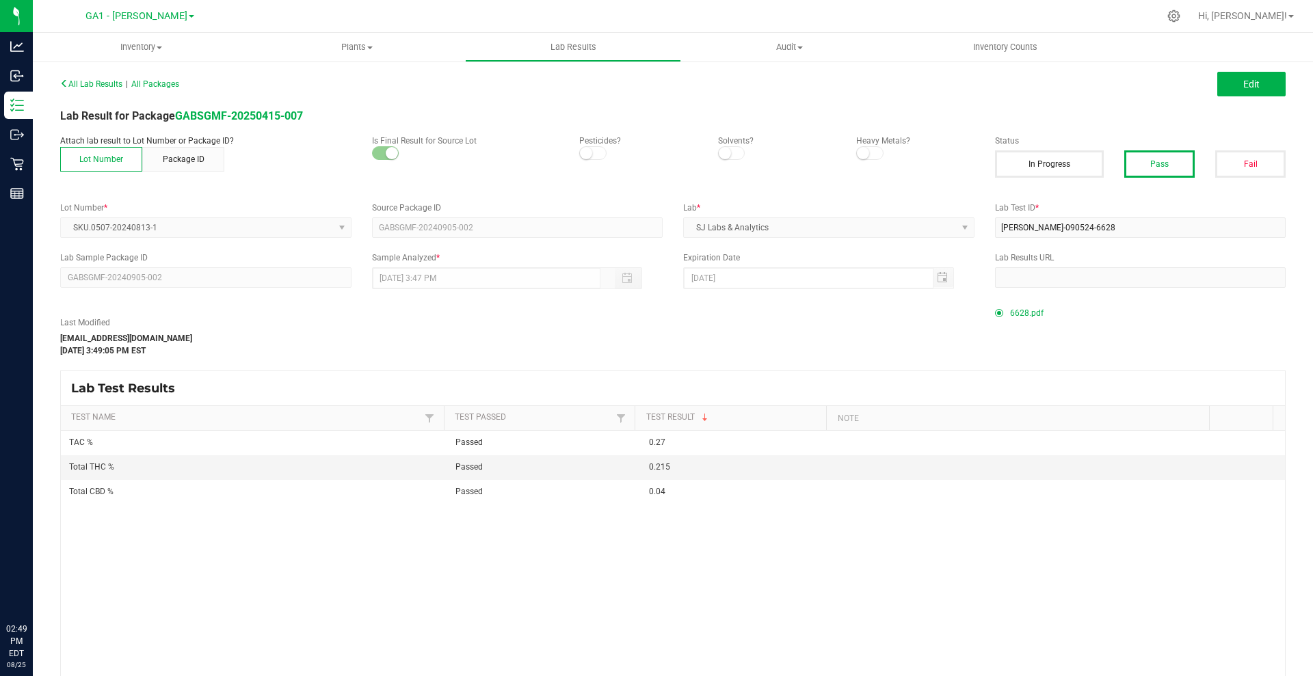 The image size is (1313, 676). What do you see at coordinates (517, 258) in the screenshot?
I see `label: Sample Analyzed` at bounding box center [517, 258].